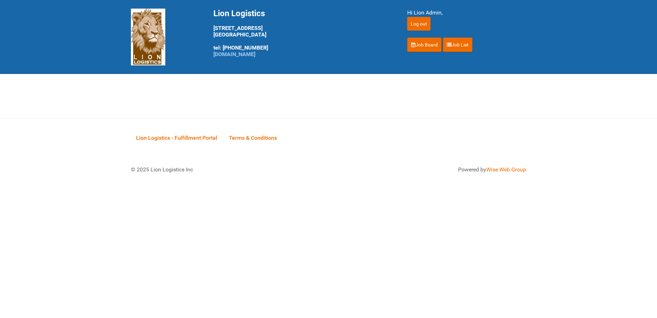 The image size is (657, 318). I want to click on div: © 2025 Lion Logistics Inc, so click(226, 169).